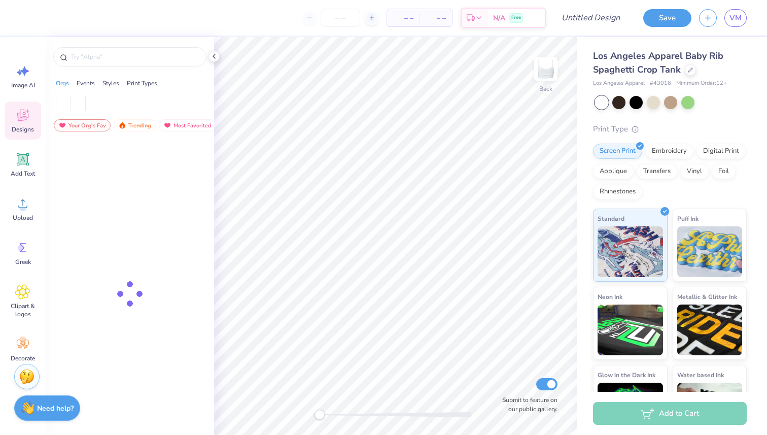 The height and width of the screenshot is (435, 767). What do you see at coordinates (735, 18) in the screenshot?
I see `a: VM` at bounding box center [735, 18].